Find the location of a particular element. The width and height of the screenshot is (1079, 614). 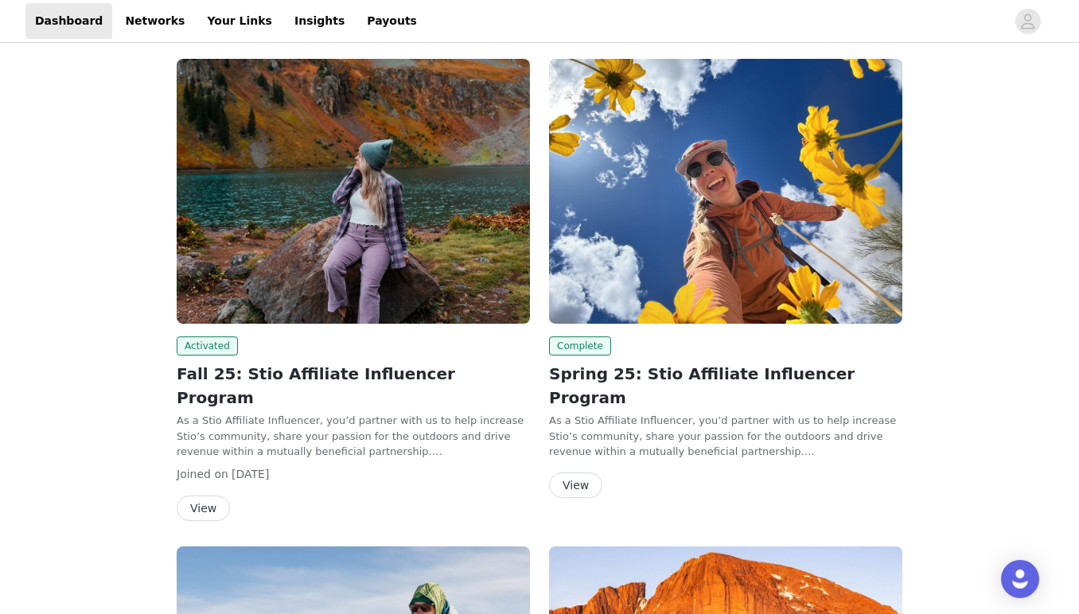

a: Payouts is located at coordinates (391, 21).